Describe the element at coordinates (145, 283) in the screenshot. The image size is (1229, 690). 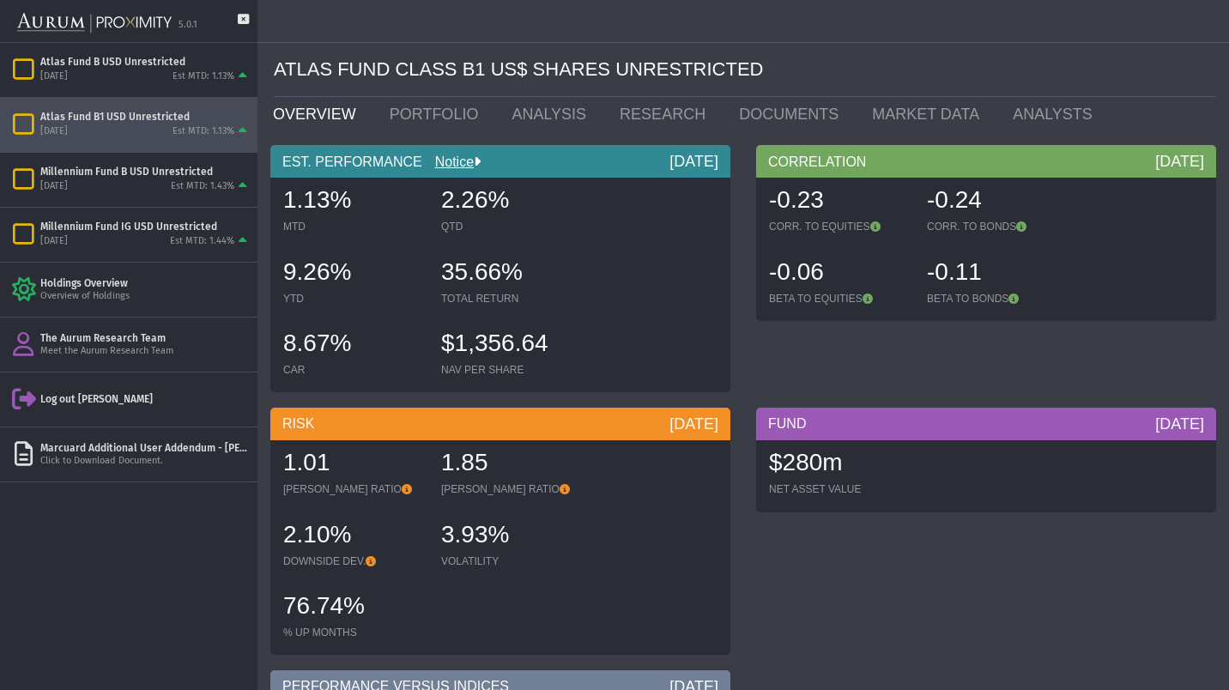
I see `div: Holdings Overview` at that location.